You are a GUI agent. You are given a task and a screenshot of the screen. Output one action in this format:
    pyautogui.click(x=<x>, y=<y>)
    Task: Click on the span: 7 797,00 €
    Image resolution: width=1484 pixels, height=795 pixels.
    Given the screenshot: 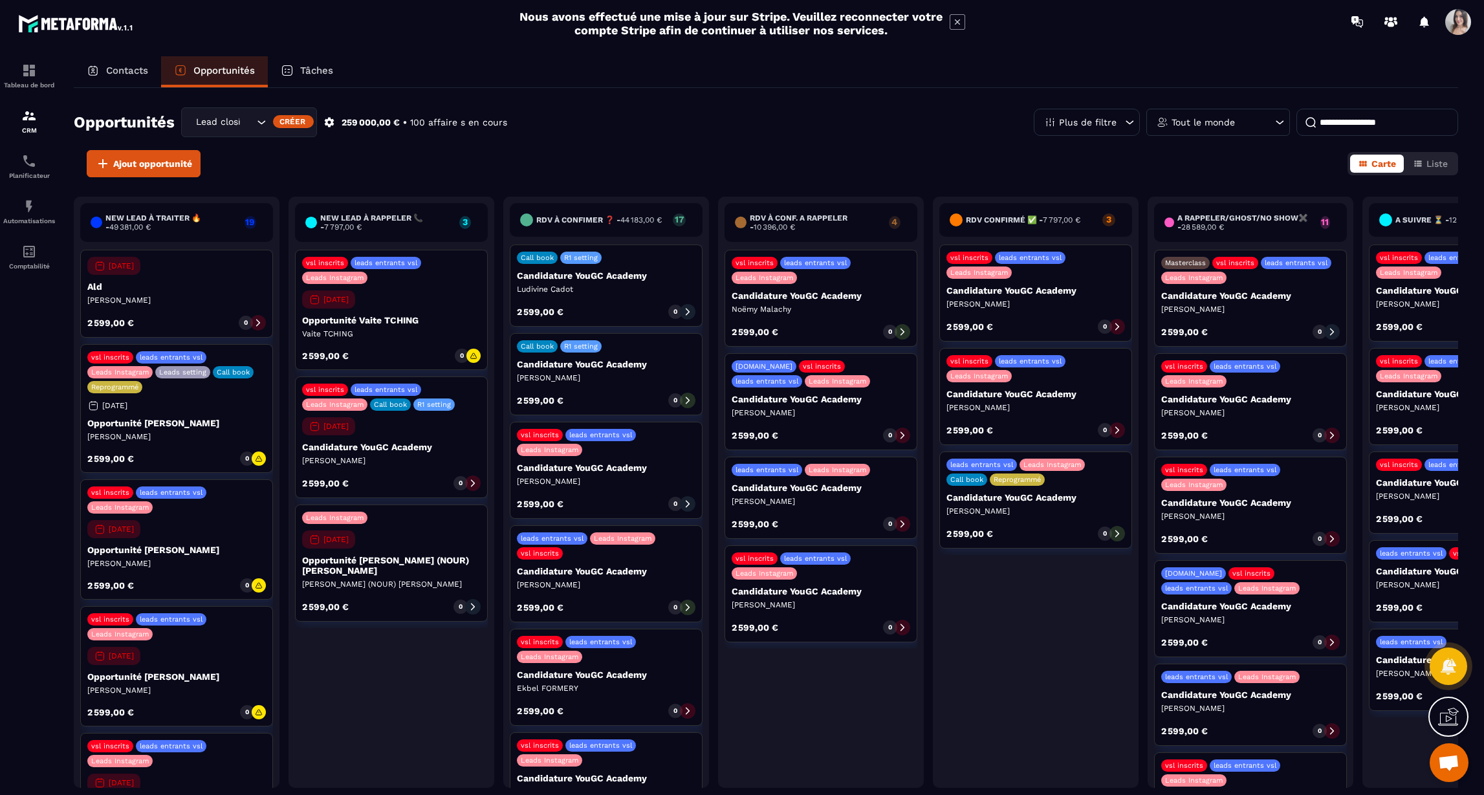 What is the action you would take?
    pyautogui.click(x=1061, y=220)
    